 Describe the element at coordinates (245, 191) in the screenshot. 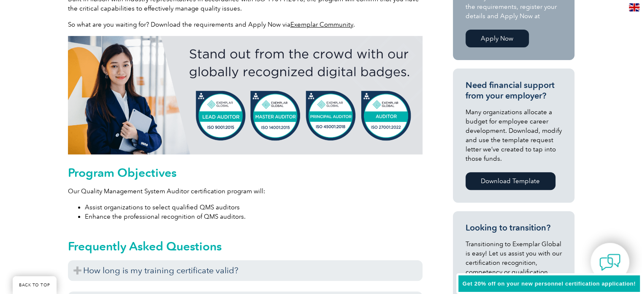

I see `p: Our Quality Management System Auditor certification program will:` at that location.